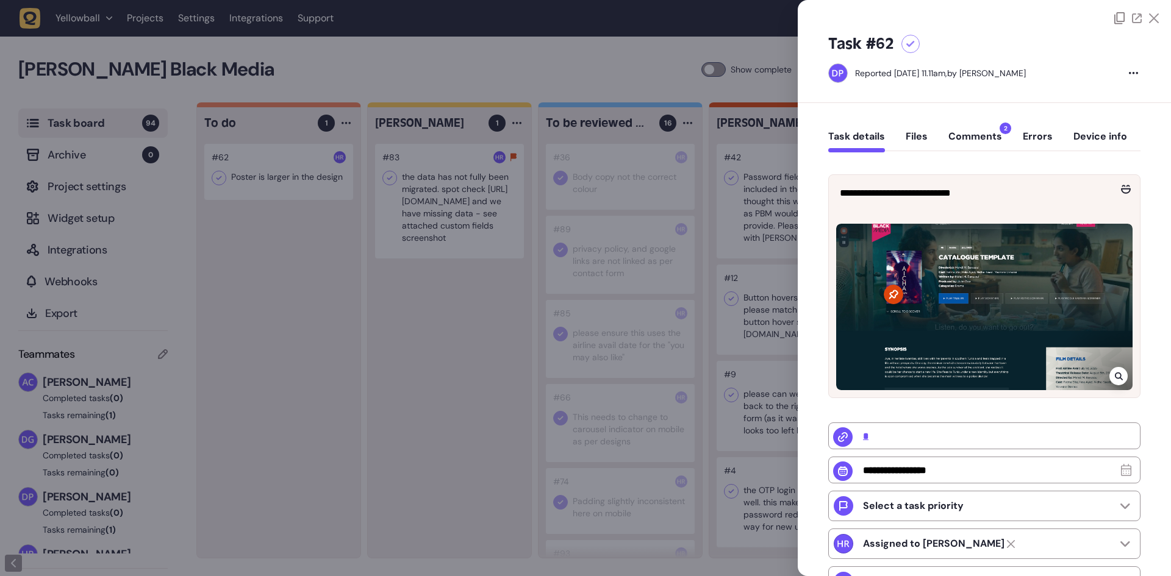 The image size is (1171, 576). What do you see at coordinates (933, 544) in the screenshot?
I see `strong: Harry Robinson` at bounding box center [933, 544].